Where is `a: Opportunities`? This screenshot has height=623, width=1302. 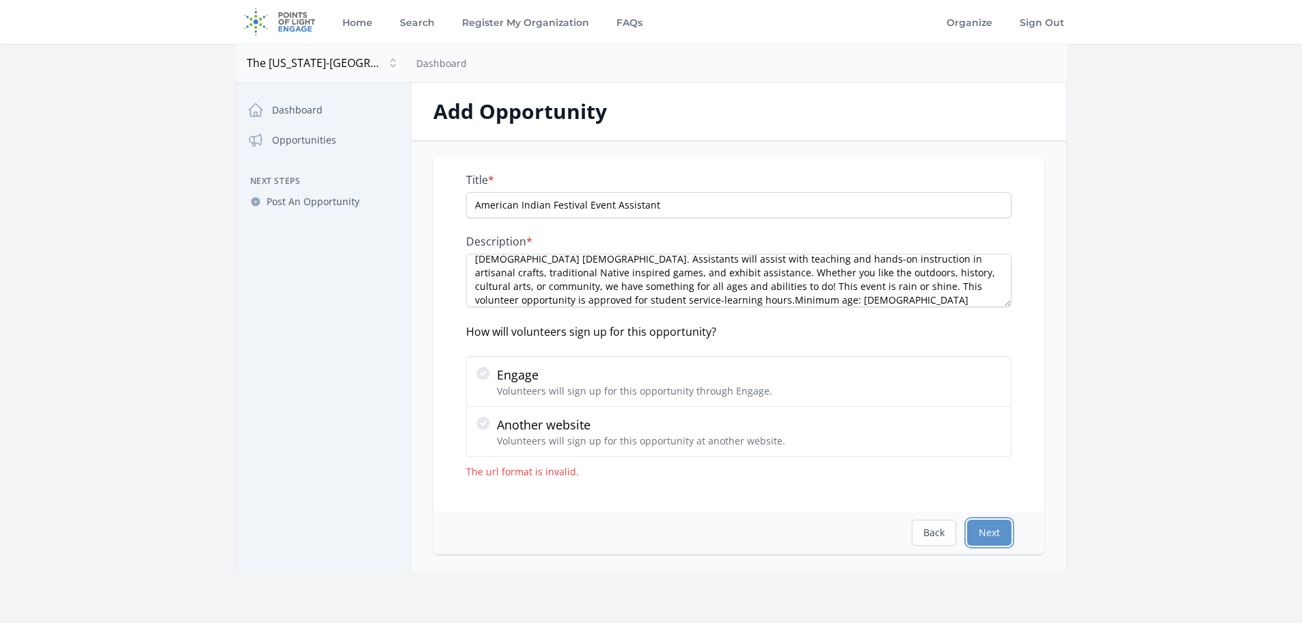 a: Opportunities is located at coordinates (323, 140).